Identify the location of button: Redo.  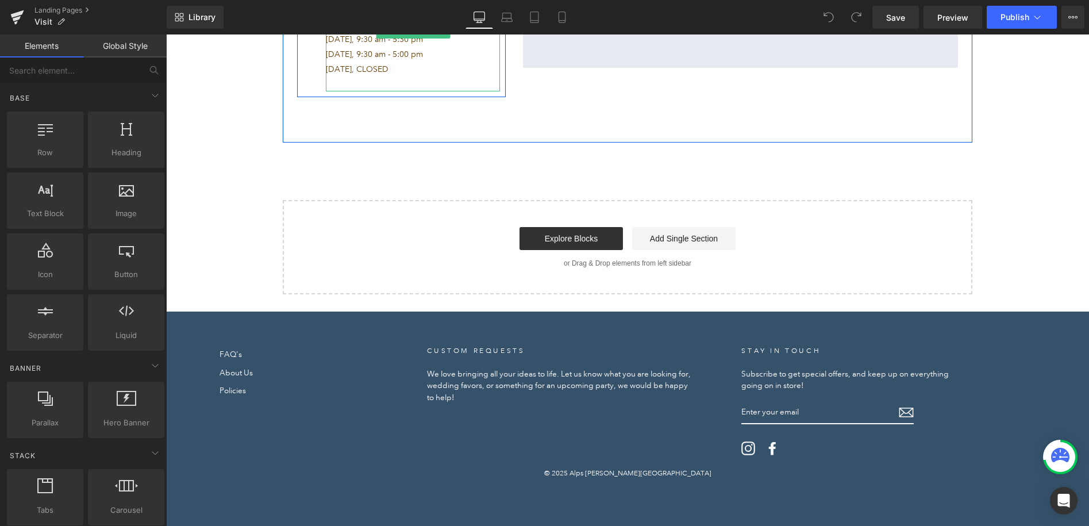
(857, 17).